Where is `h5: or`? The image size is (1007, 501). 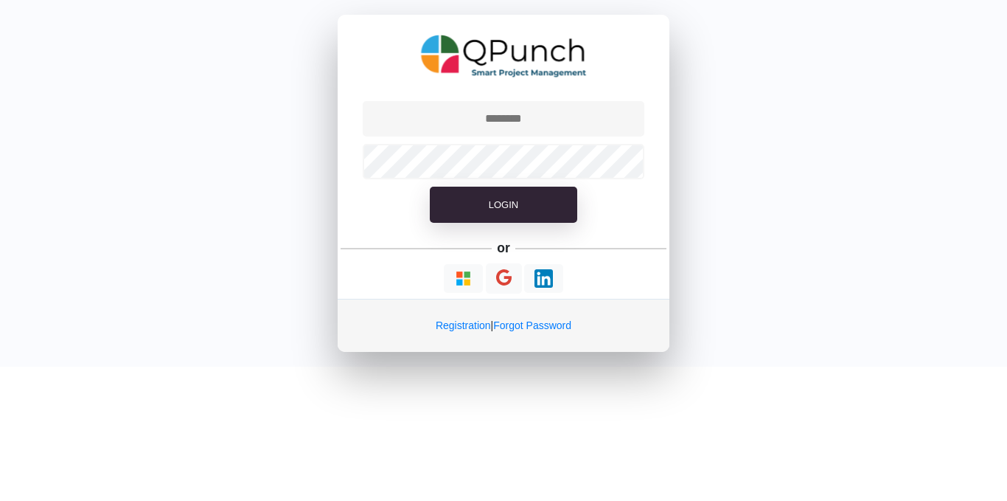 h5: or is located at coordinates (503, 248).